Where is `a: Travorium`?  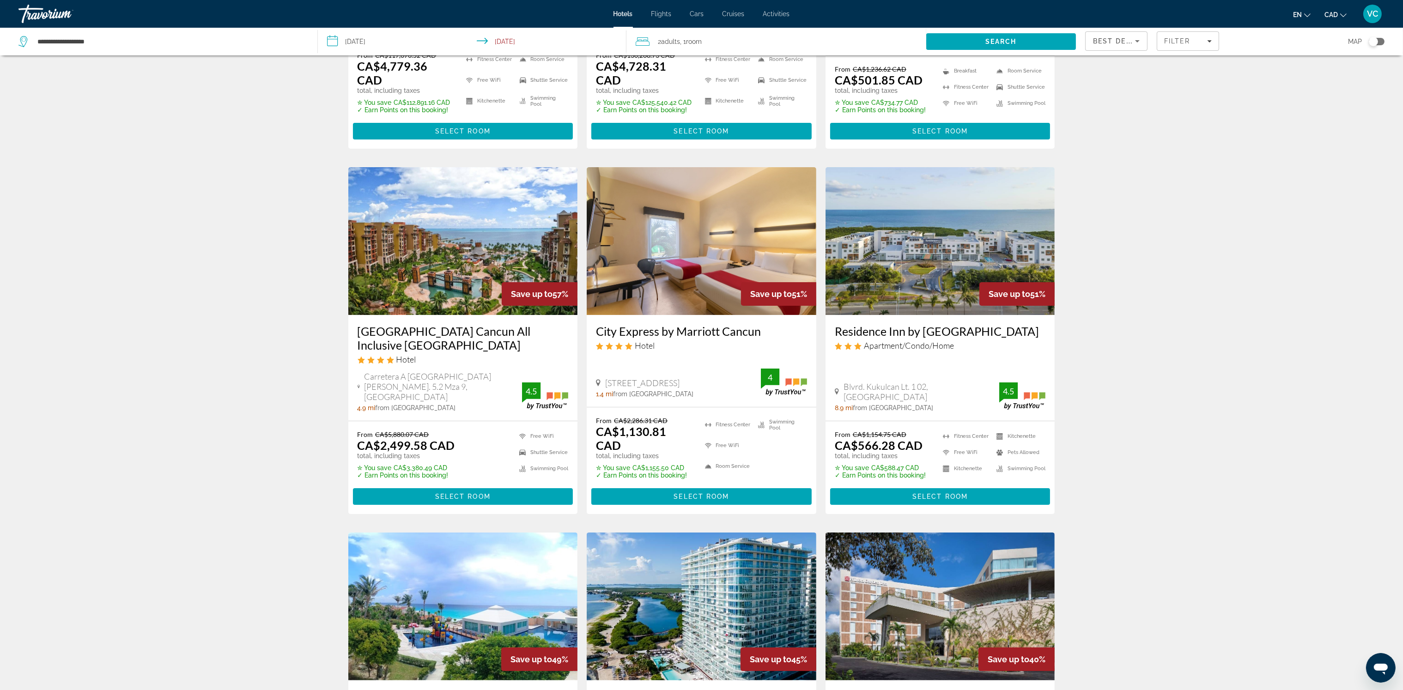
a: Travorium is located at coordinates (65, 14).